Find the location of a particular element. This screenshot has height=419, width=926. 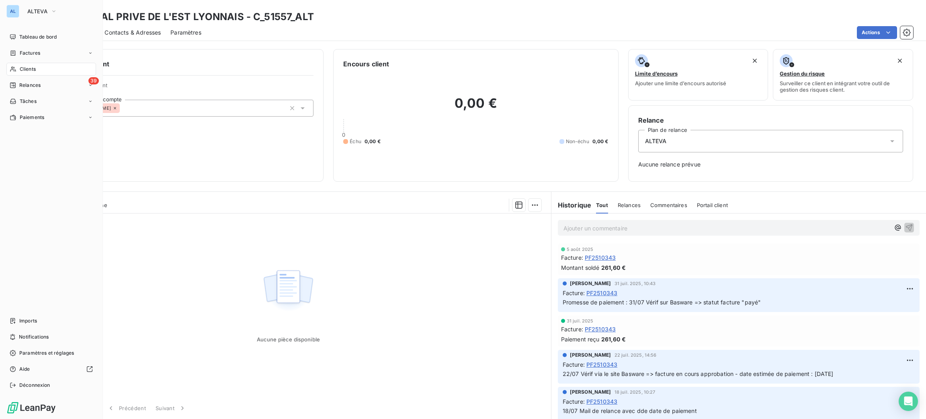

span: Échu is located at coordinates (355, 141).